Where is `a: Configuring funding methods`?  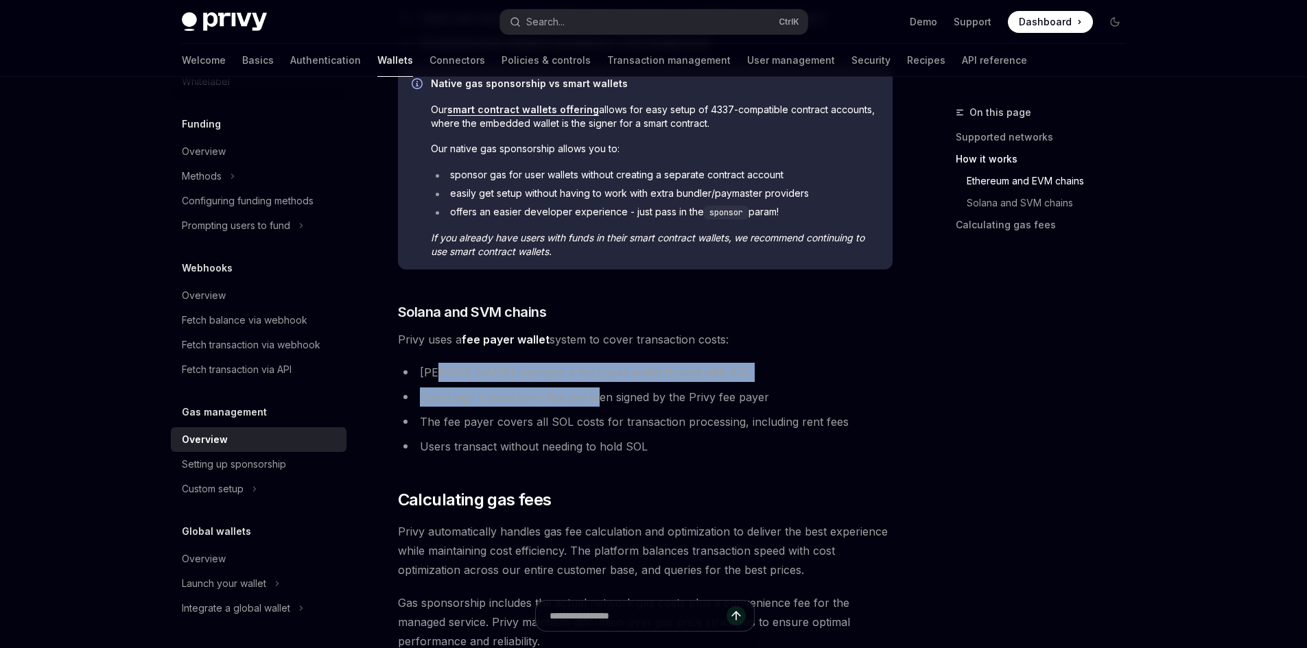
a: Configuring funding methods is located at coordinates (259, 201).